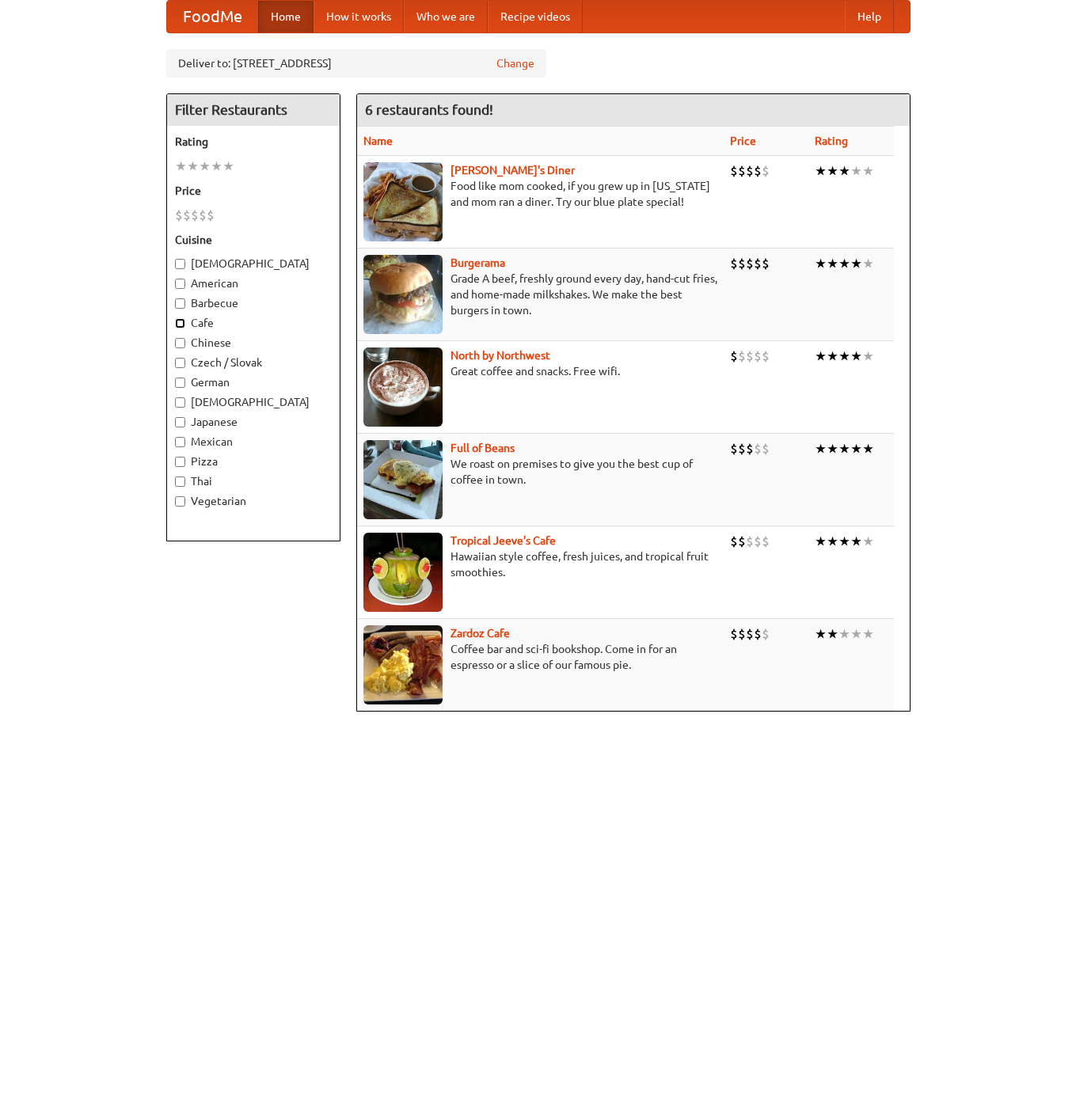 The width and height of the screenshot is (1076, 1120). What do you see at coordinates (180, 462) in the screenshot?
I see `input: Pizza` at bounding box center [180, 462].